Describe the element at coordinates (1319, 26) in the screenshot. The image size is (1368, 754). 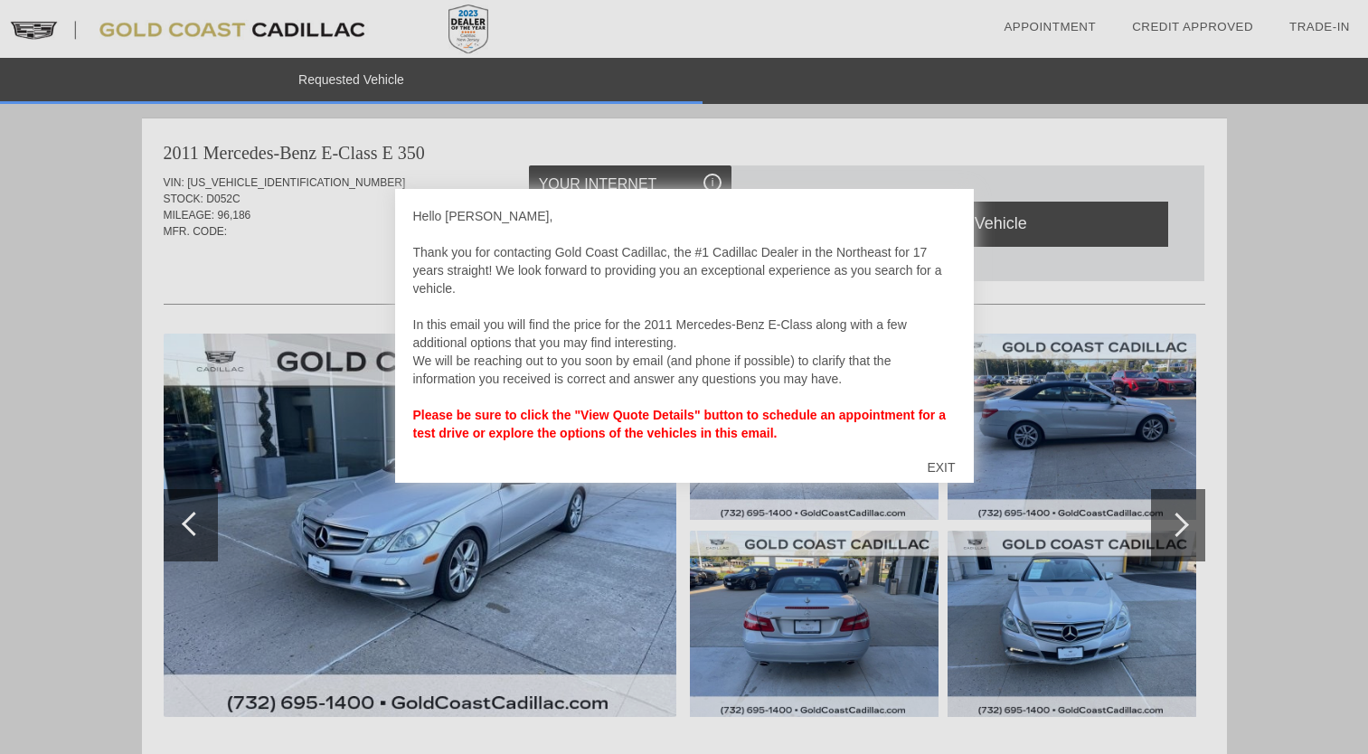
I see `a: Trade-In` at that location.